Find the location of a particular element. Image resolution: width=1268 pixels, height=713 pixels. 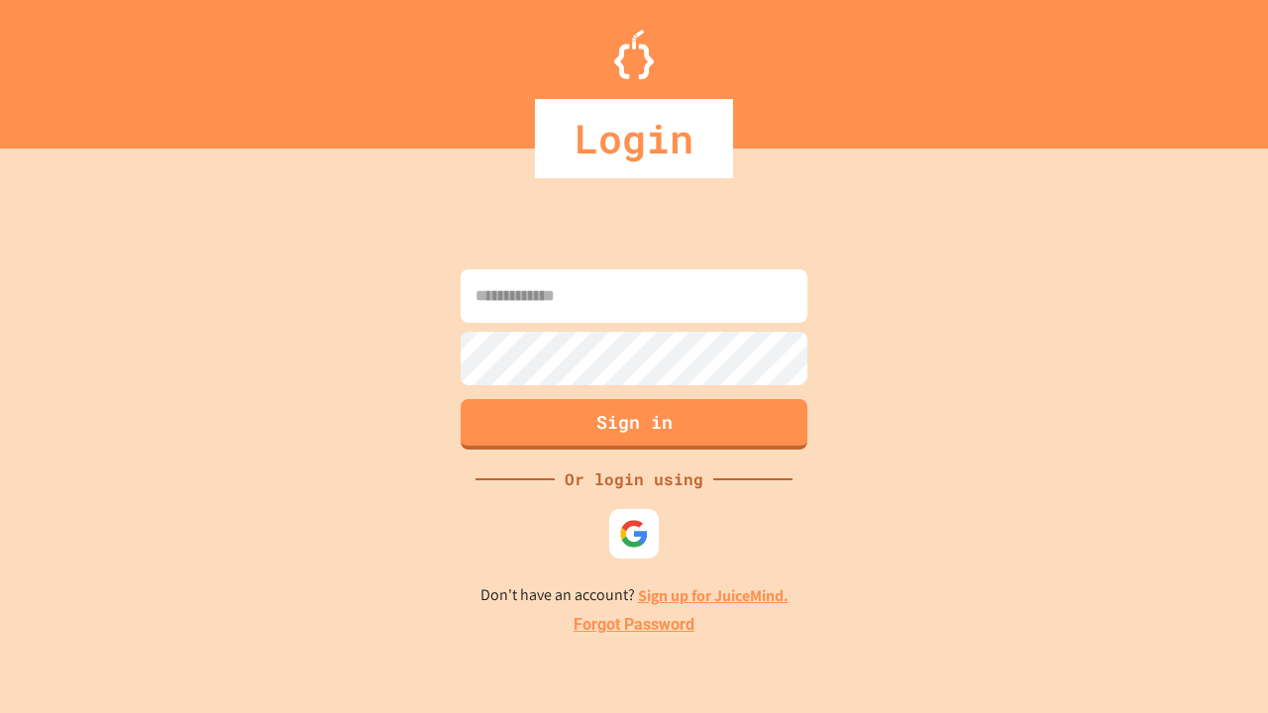

img: google-icon.svg is located at coordinates (634, 534).